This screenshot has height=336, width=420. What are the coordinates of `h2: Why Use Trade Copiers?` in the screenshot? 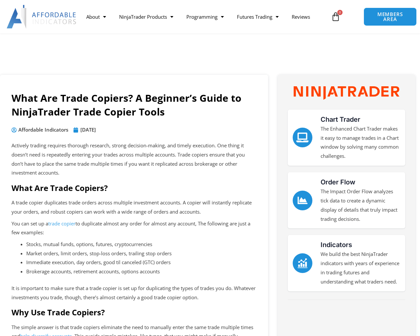 It's located at (134, 312).